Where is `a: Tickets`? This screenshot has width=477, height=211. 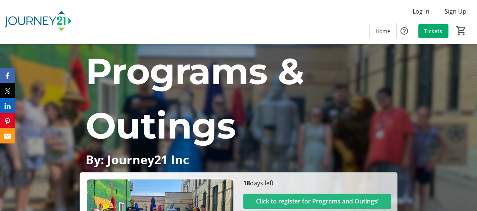
a: Tickets is located at coordinates (433, 31).